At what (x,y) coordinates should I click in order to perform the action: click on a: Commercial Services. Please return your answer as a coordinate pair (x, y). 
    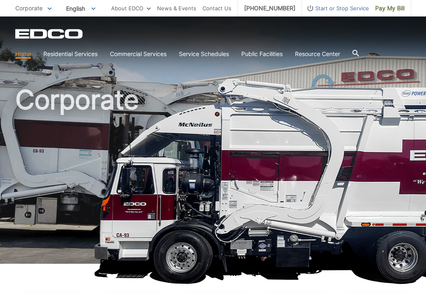
    Looking at the image, I should click on (138, 54).